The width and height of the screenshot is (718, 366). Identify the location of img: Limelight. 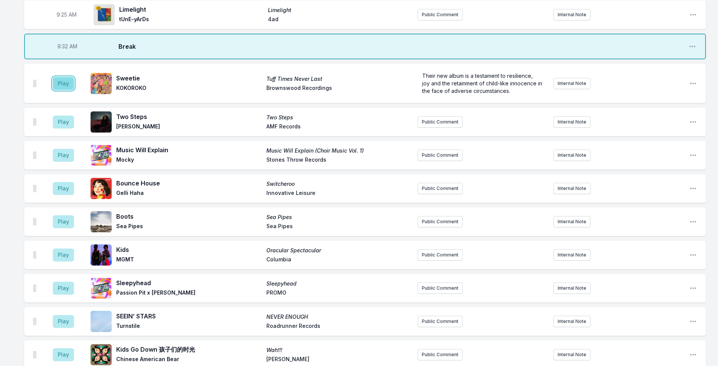
(104, 15).